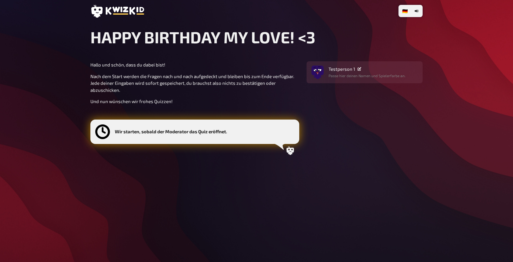 The height and width of the screenshot is (262, 513). I want to click on img: Avatar, so click(317, 71).